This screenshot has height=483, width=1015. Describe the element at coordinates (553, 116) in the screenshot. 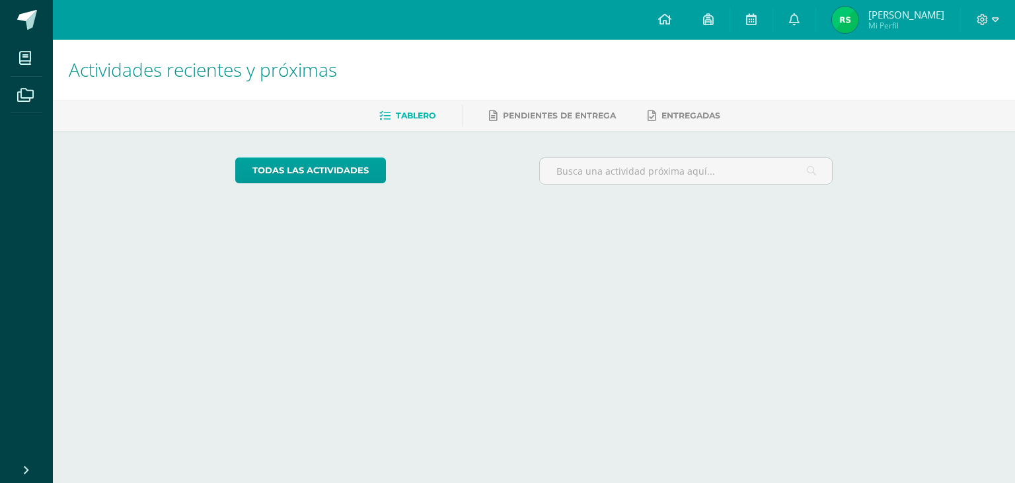

I see `a: Pendientes de entrega` at that location.